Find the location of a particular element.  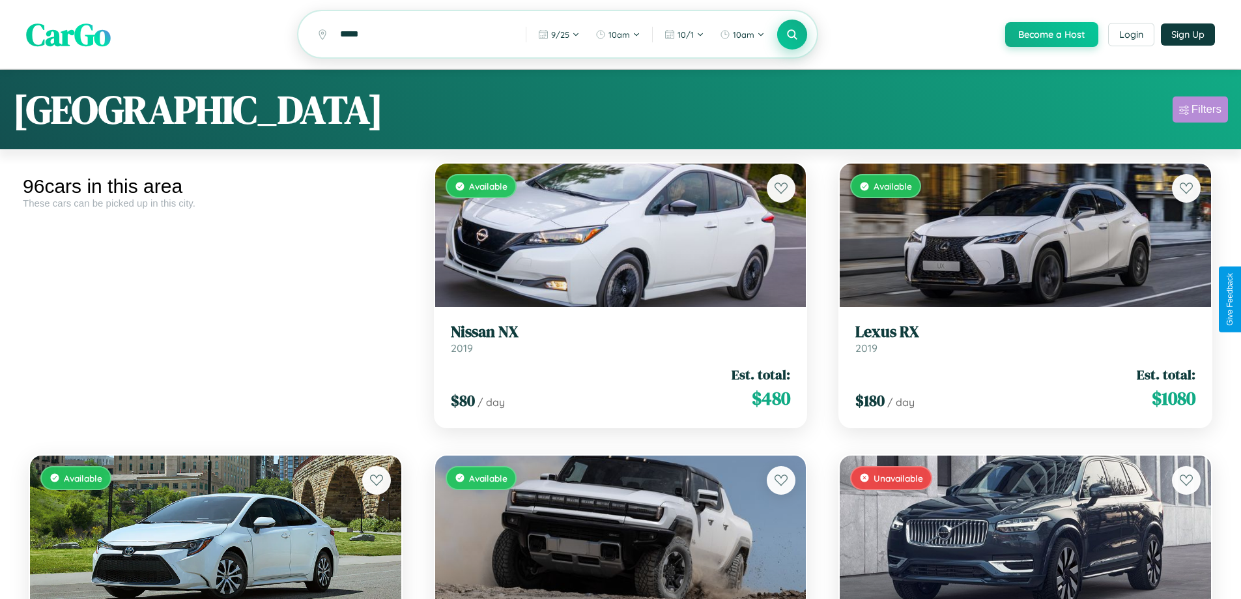

span: 10 / 1 is located at coordinates (685, 35).